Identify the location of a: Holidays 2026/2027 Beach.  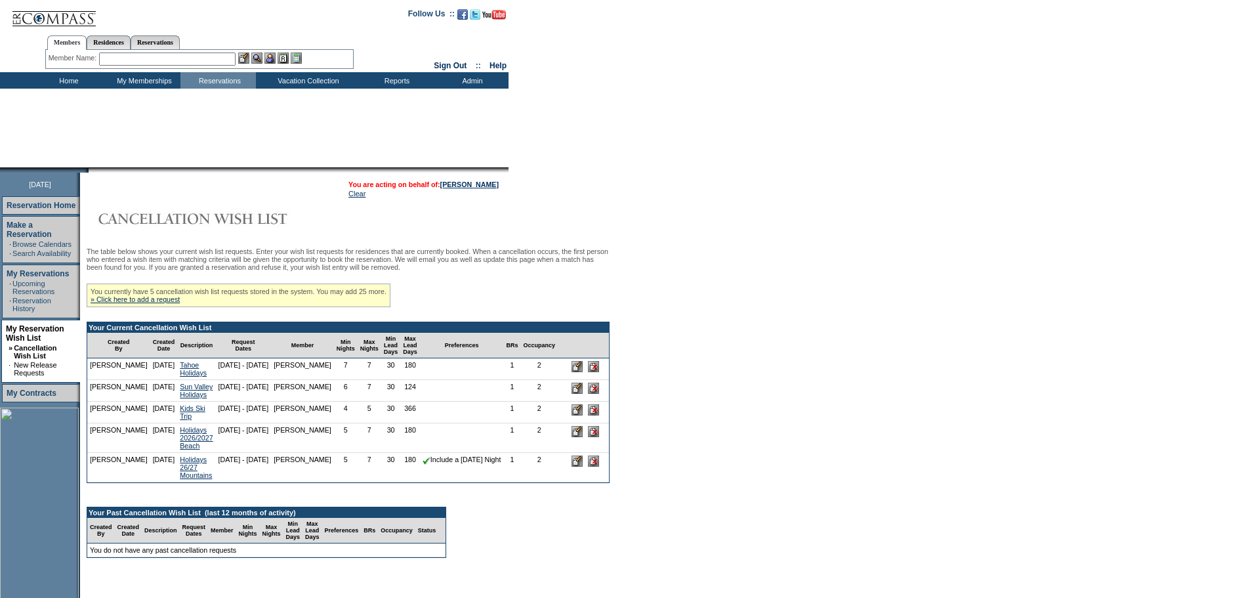
(196, 438).